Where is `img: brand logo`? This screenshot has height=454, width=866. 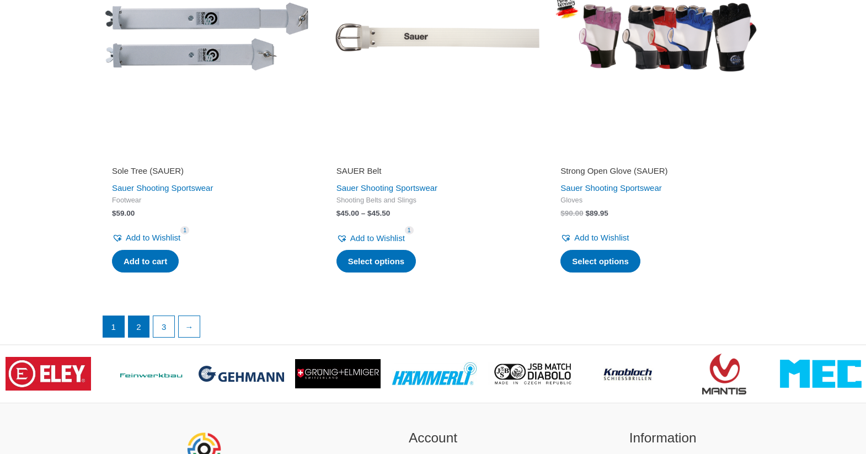 img: brand logo is located at coordinates (48, 373).